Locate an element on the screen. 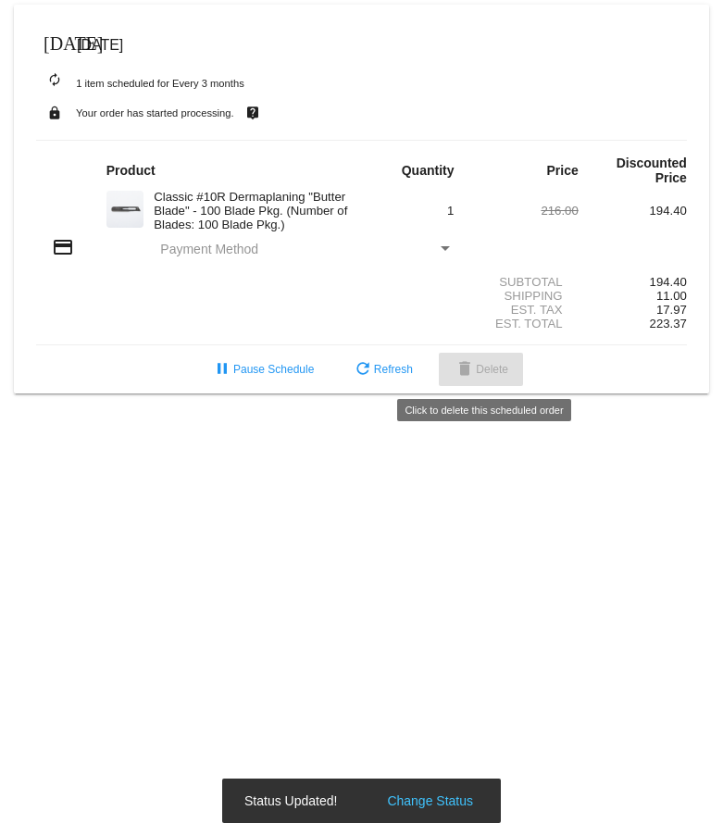 Image resolution: width=723 pixels, height=823 pixels. mat-icon: pause is located at coordinates (222, 370).